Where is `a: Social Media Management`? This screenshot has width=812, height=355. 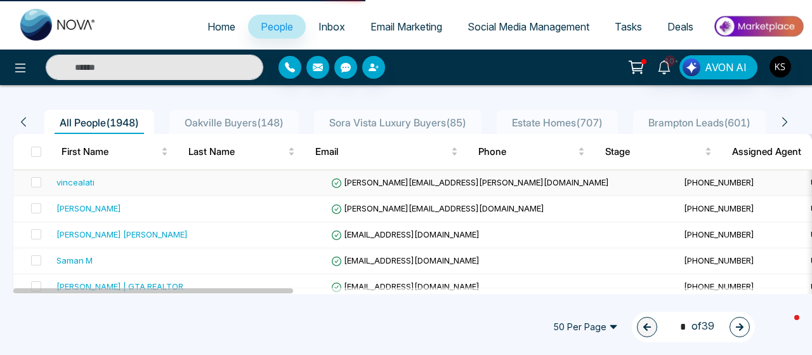
a: Social Media Management is located at coordinates (528, 27).